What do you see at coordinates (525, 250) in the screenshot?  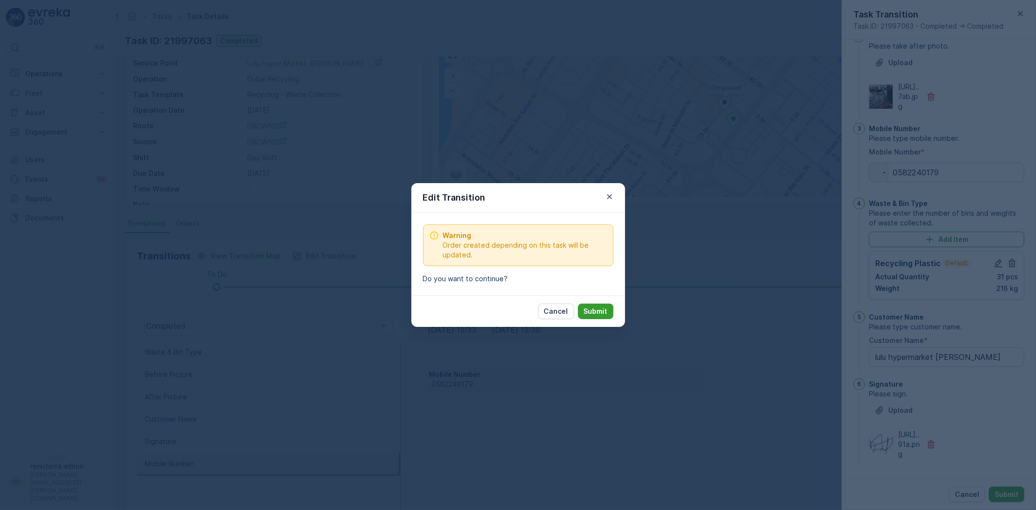 I see `span: Order created depending on this task will be updated.` at bounding box center [525, 250].